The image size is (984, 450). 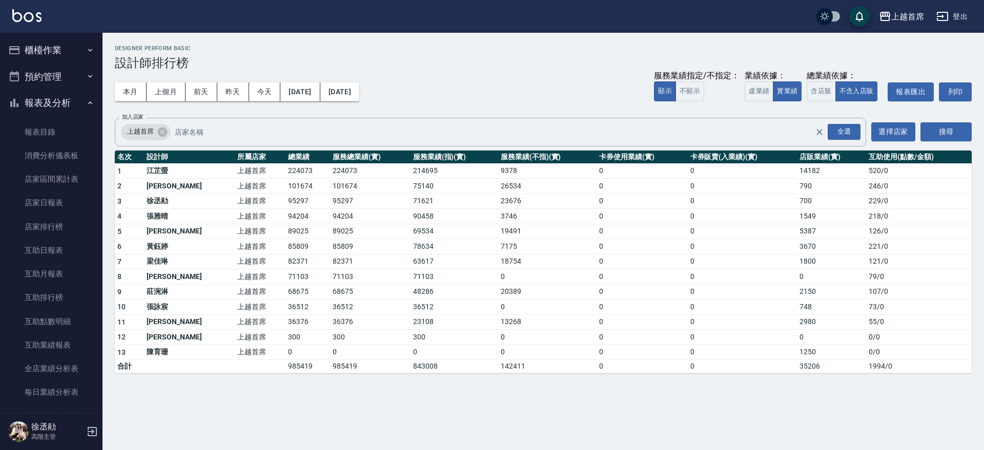 I want to click on td: 5387, so click(x=831, y=232).